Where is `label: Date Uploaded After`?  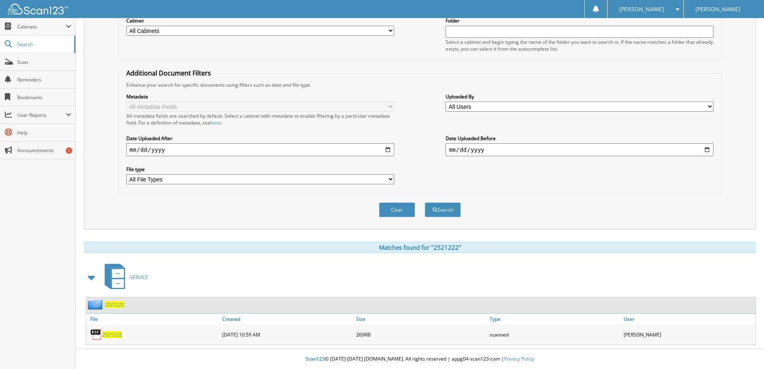
label: Date Uploaded After is located at coordinates (260, 138).